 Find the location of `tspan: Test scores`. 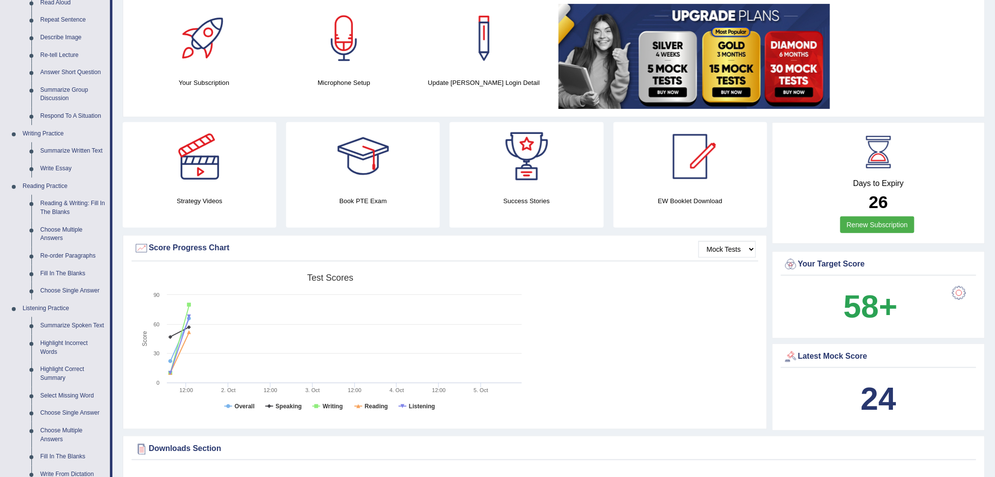

tspan: Test scores is located at coordinates (330, 278).